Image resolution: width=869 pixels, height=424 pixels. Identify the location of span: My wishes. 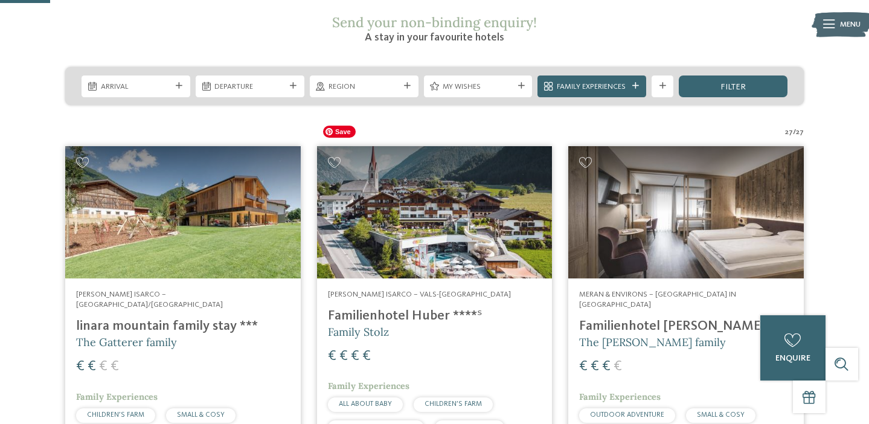
(477, 87).